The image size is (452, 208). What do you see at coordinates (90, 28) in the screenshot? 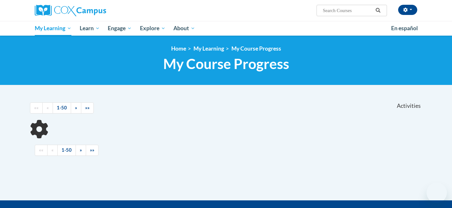
I see `a: Learn` at bounding box center [90, 28].